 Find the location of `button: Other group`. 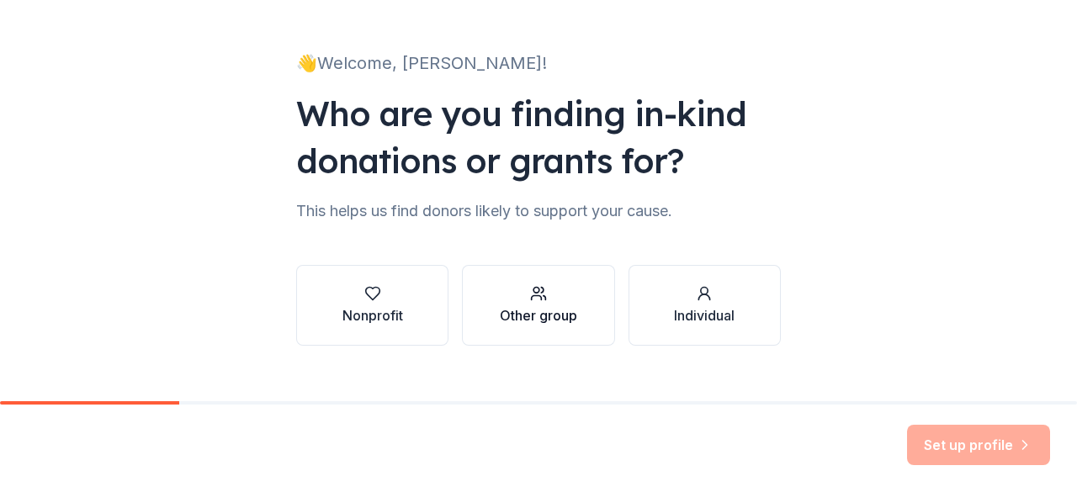

button: Other group is located at coordinates (538, 305).